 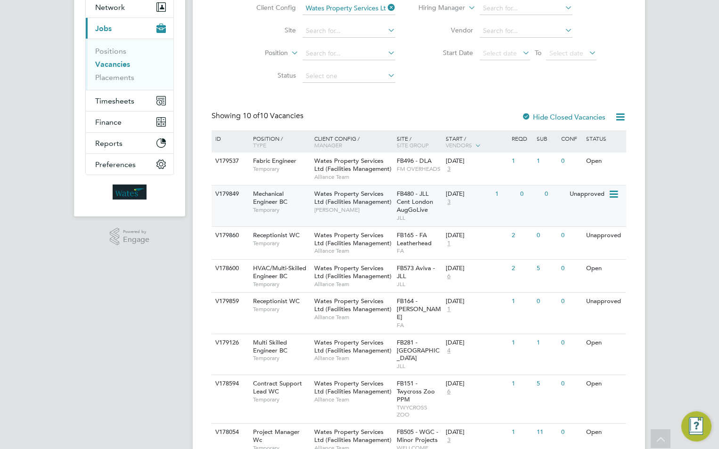 I want to click on span: Jobs, so click(x=103, y=28).